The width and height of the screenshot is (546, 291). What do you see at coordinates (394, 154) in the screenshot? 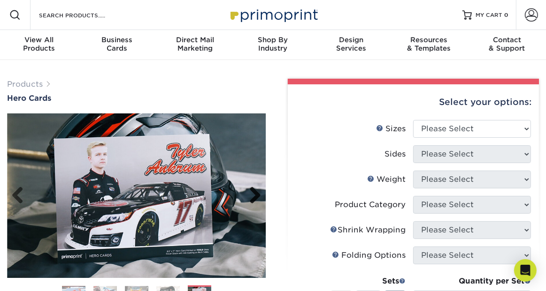
I see `div: Sides` at bounding box center [394, 154].